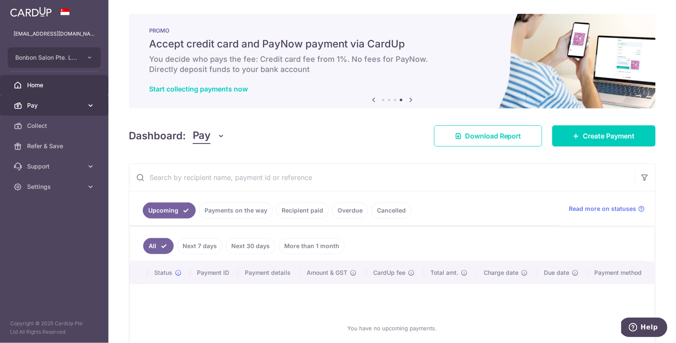  Describe the element at coordinates (312, 246) in the screenshot. I see `a: More than 1 month` at that location.